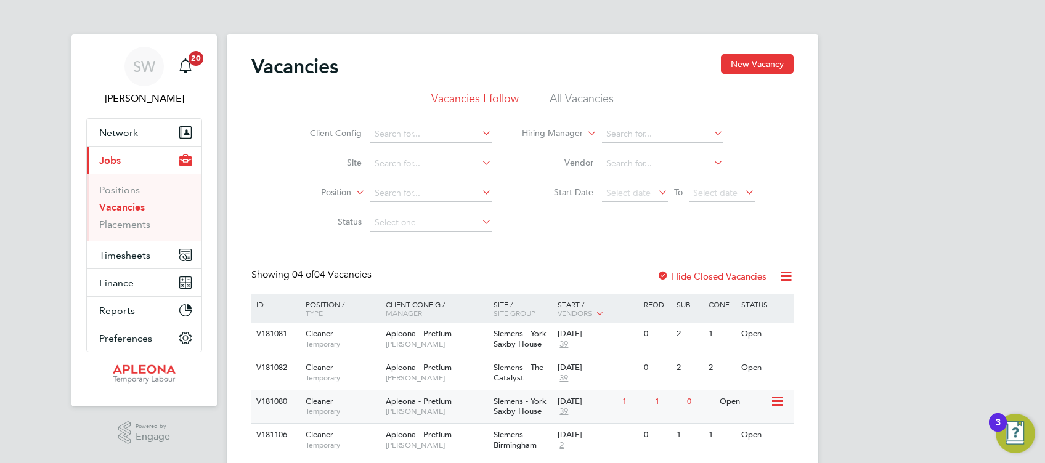  I want to click on a: Placements, so click(124, 224).